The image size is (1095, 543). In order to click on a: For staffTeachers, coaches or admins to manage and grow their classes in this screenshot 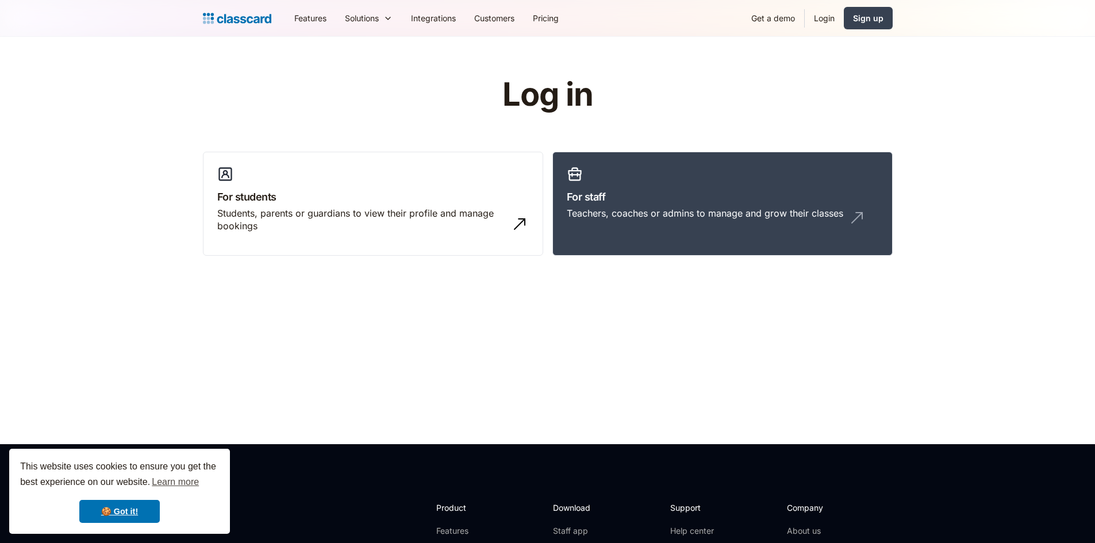, I will do `click(723, 204)`.